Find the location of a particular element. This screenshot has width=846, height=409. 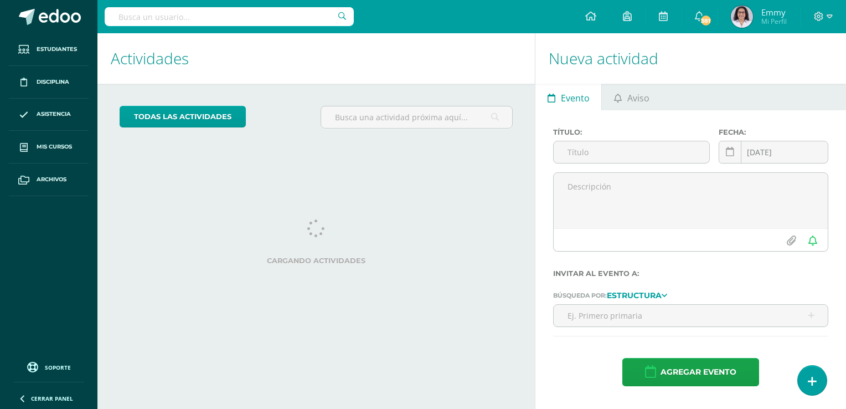

h1: Nueva actividad is located at coordinates (691, 58).